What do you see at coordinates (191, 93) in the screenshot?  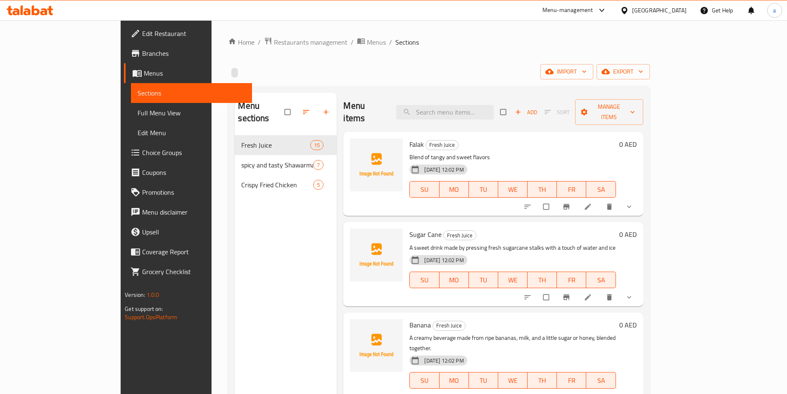 I see `a: Sections` at bounding box center [191, 93].